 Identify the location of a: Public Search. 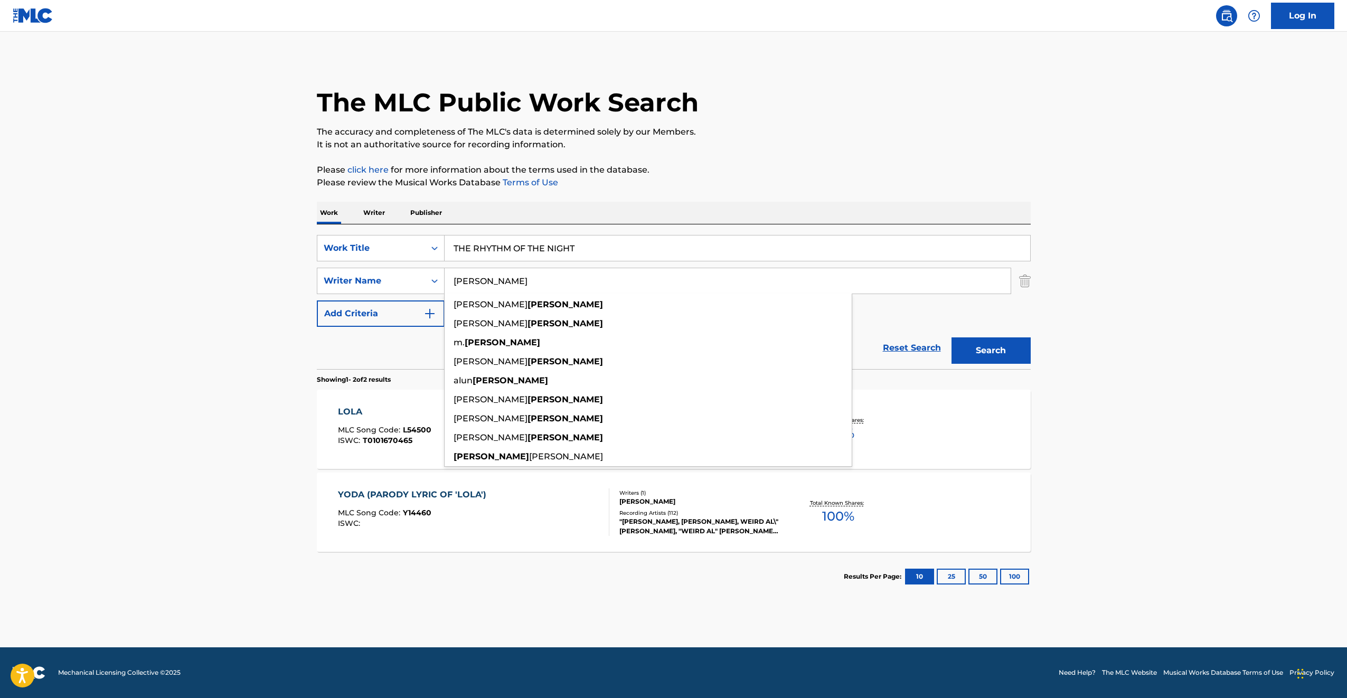
(1227, 16).